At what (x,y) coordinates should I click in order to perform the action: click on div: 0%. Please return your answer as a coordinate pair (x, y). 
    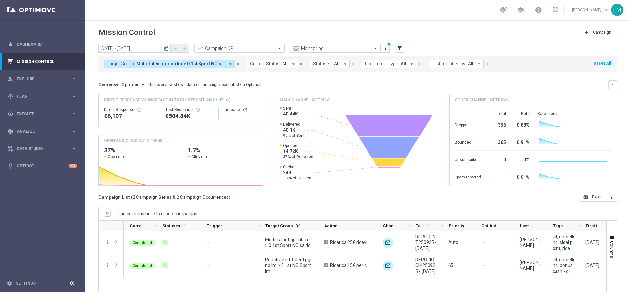
    Looking at the image, I should click on (522, 159).